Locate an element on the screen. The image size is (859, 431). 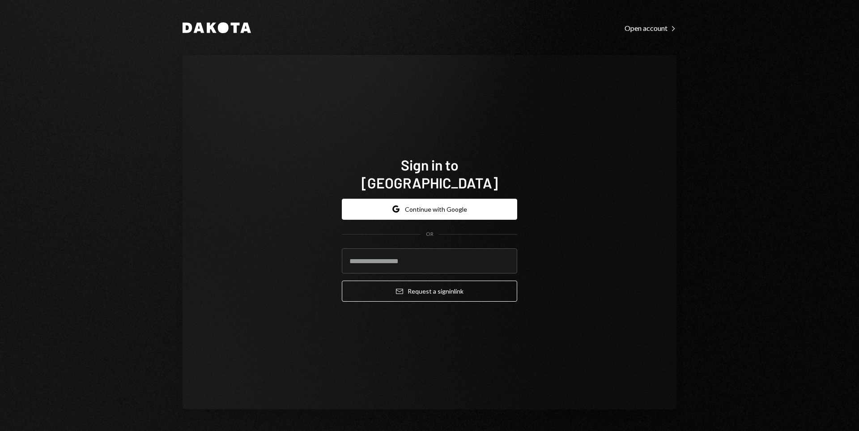
button: Continue with Google is located at coordinates (429, 209).